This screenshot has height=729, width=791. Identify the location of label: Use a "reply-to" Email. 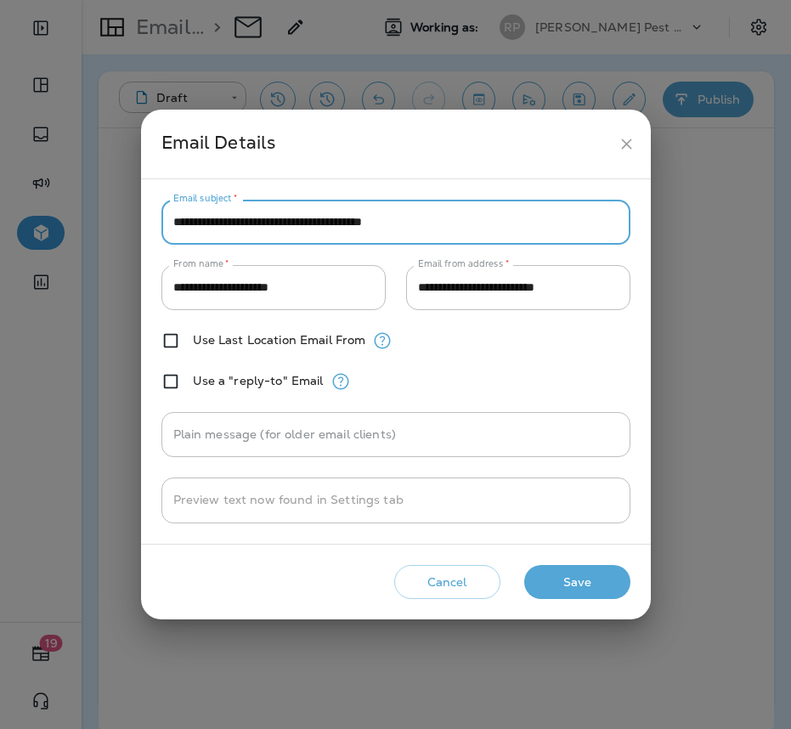
(258, 380).